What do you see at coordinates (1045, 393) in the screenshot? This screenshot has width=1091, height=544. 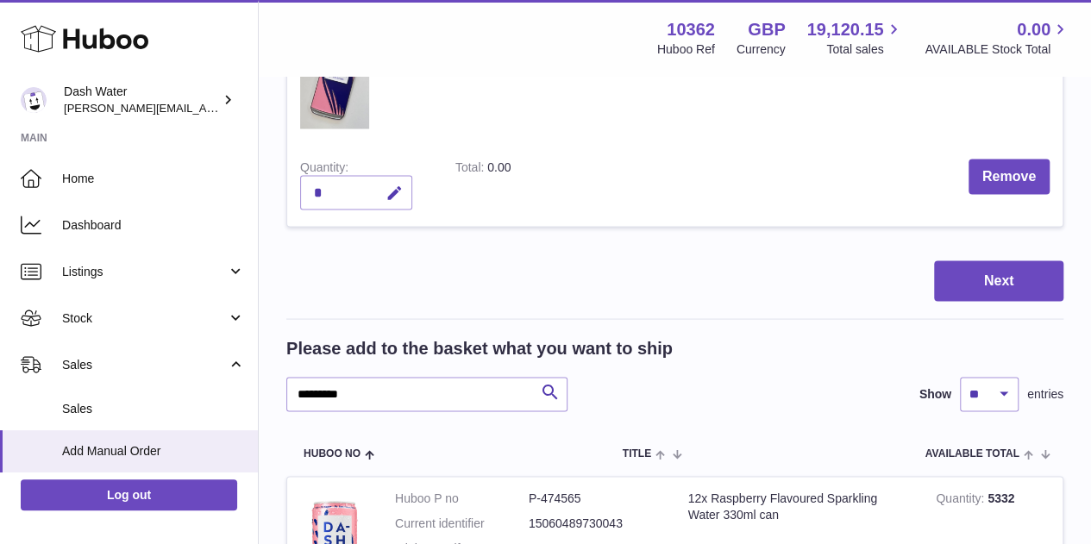 I see `span: entries` at bounding box center [1045, 393].